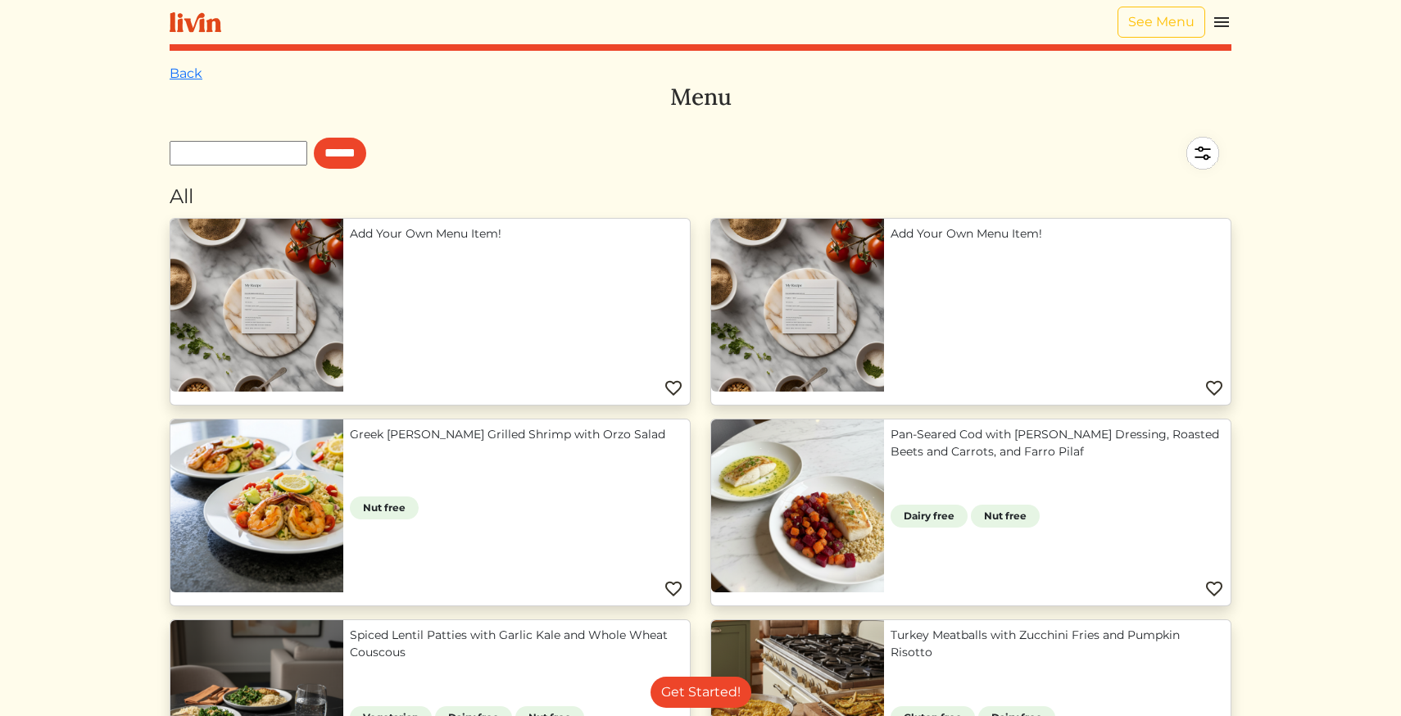 The height and width of the screenshot is (716, 1401). I want to click on img: livin-logo-a0d97d1a881af30f6274990eb6222085a2533c92bbd1e4f22c21b4f0d0e3210c.svg, so click(195, 22).